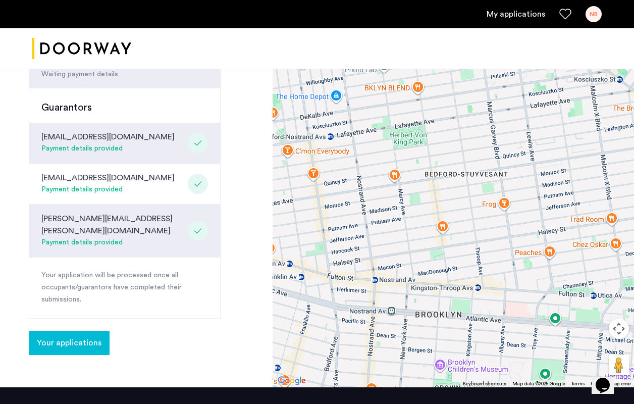 The image size is (634, 404). Describe the element at coordinates (82, 48) in the screenshot. I see `a: Cazamio logo` at that location.